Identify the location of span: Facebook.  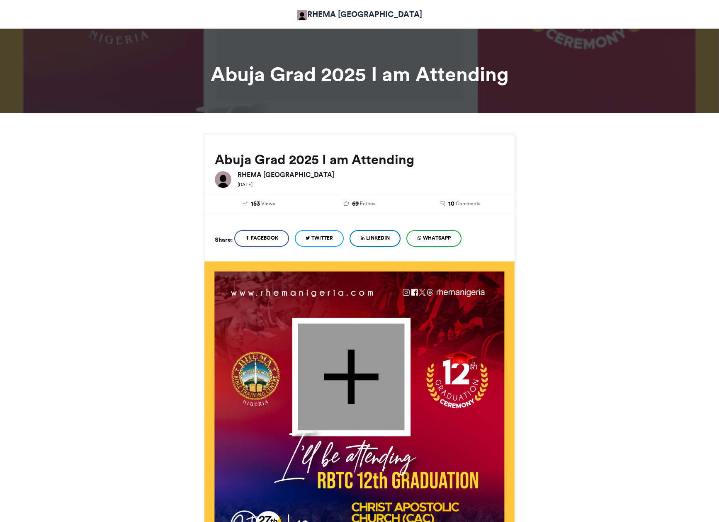
(264, 238).